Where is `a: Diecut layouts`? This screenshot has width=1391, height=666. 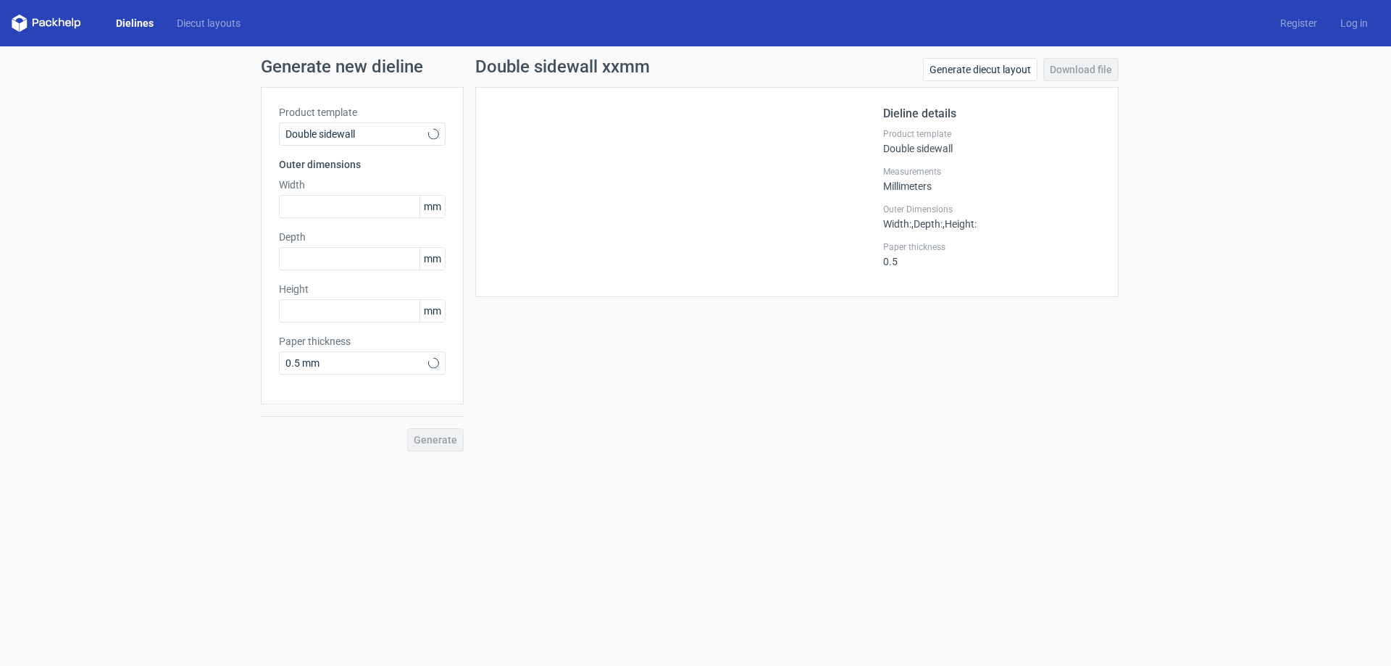
a: Diecut layouts is located at coordinates (209, 23).